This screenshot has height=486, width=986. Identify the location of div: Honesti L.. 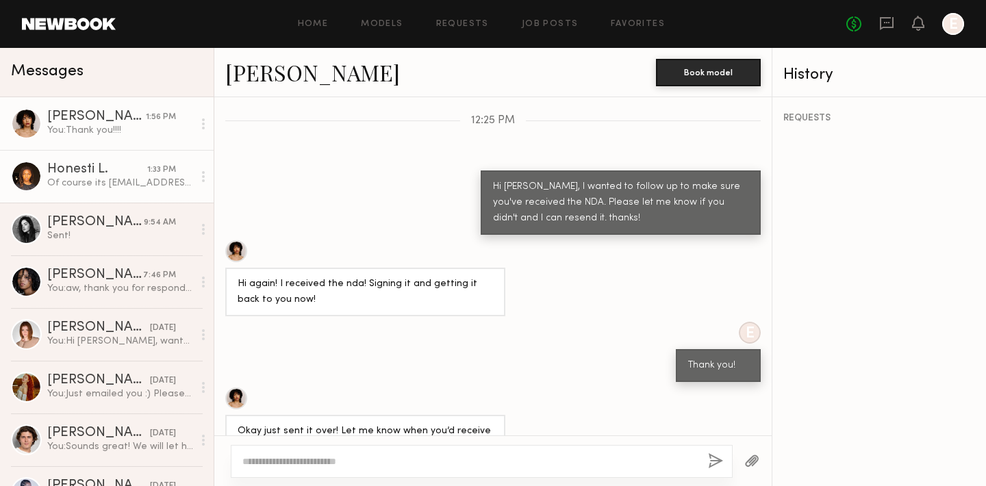
(97, 170).